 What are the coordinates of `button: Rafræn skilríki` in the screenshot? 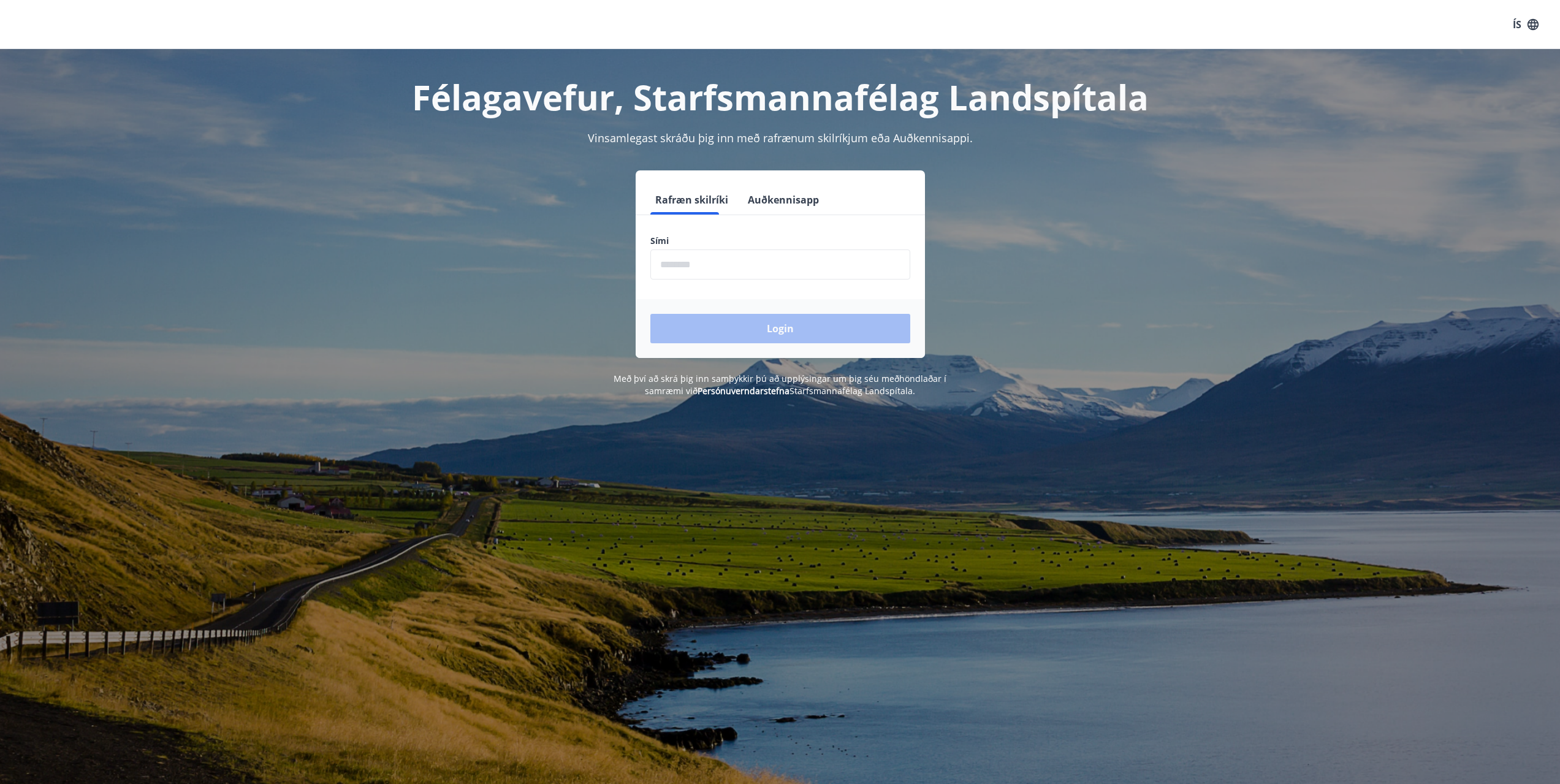 It's located at (692, 200).